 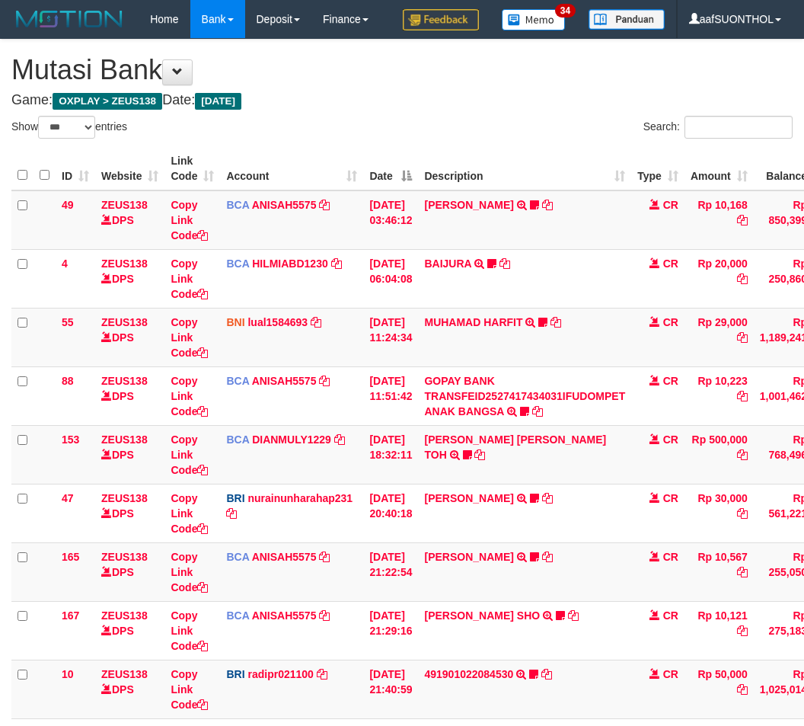 I want to click on label: Search:, so click(x=718, y=127).